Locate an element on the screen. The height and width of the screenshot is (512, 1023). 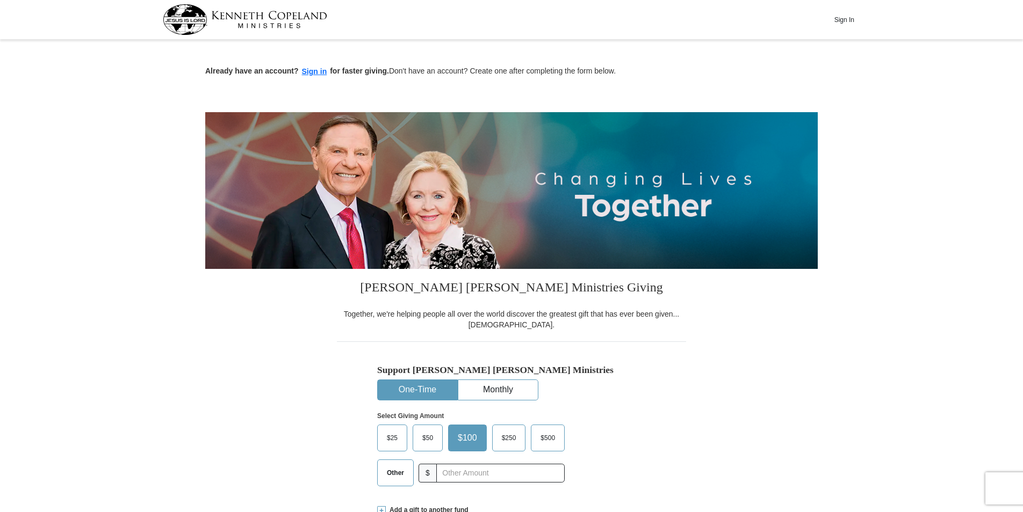
button: Sign in is located at coordinates (314, 71).